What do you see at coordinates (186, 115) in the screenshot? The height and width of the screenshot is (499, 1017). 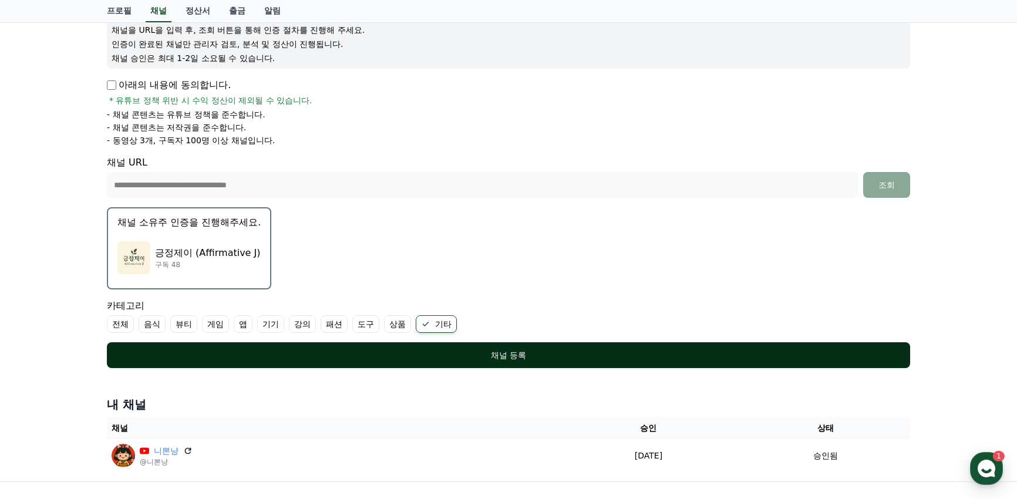 I see `p: - 채널 콘텐츠는 유튜브 정책을 준수합니다.` at bounding box center [186, 115].